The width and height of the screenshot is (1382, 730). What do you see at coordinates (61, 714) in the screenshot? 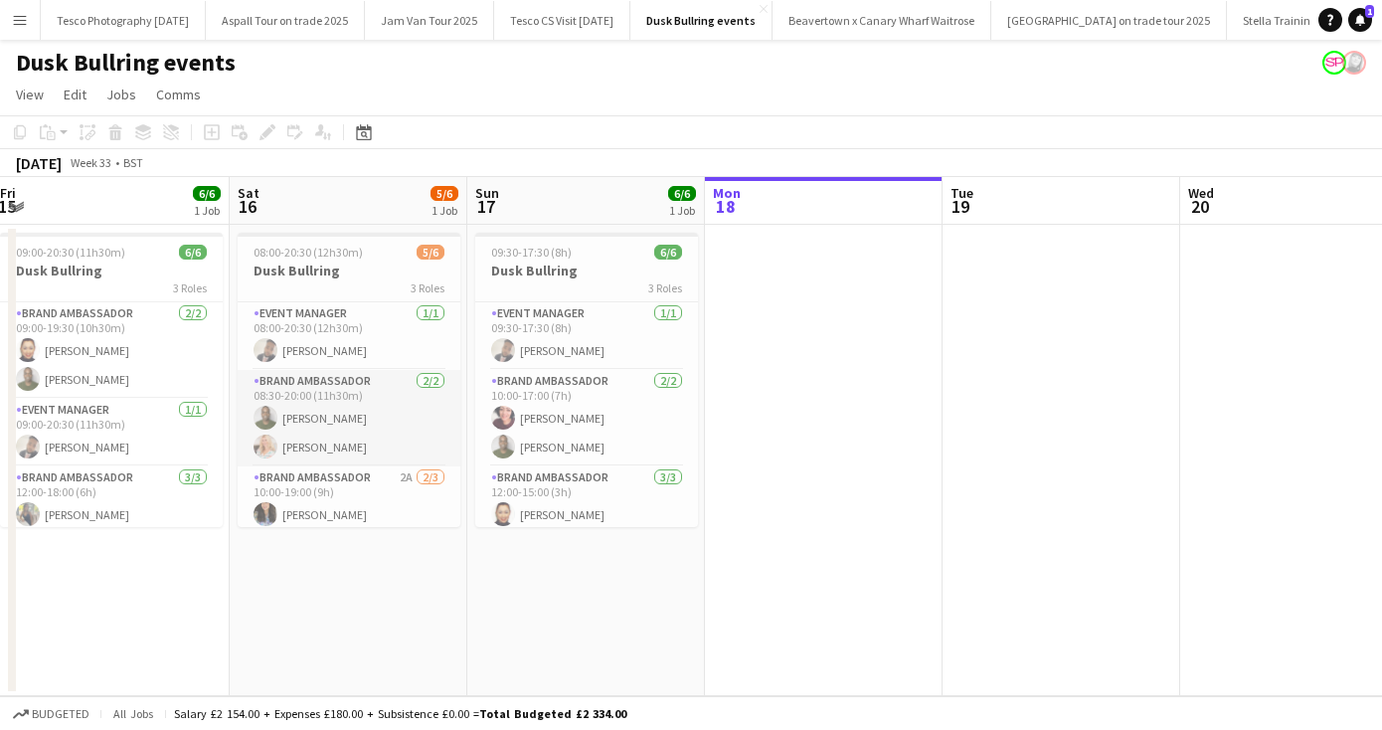
I see `span: Budgeted` at bounding box center [61, 714].